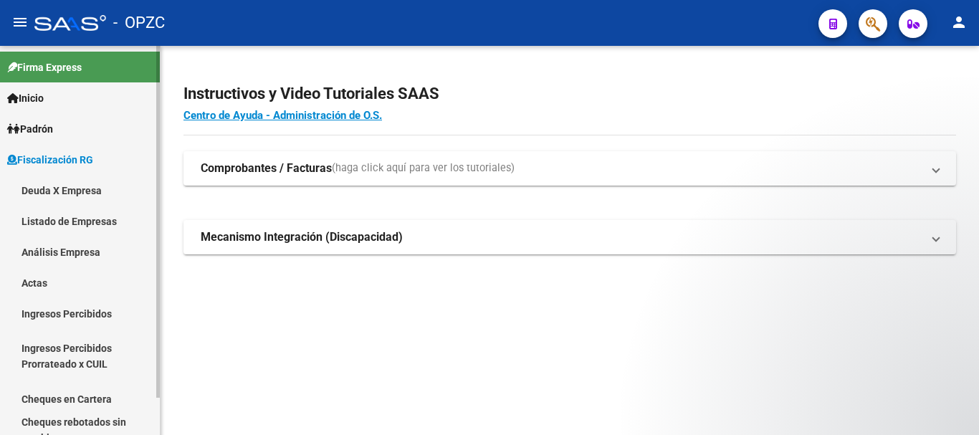 Image resolution: width=979 pixels, height=435 pixels. What do you see at coordinates (282, 115) in the screenshot?
I see `a: Centro de Ayuda - Administración de O.S.` at bounding box center [282, 115].